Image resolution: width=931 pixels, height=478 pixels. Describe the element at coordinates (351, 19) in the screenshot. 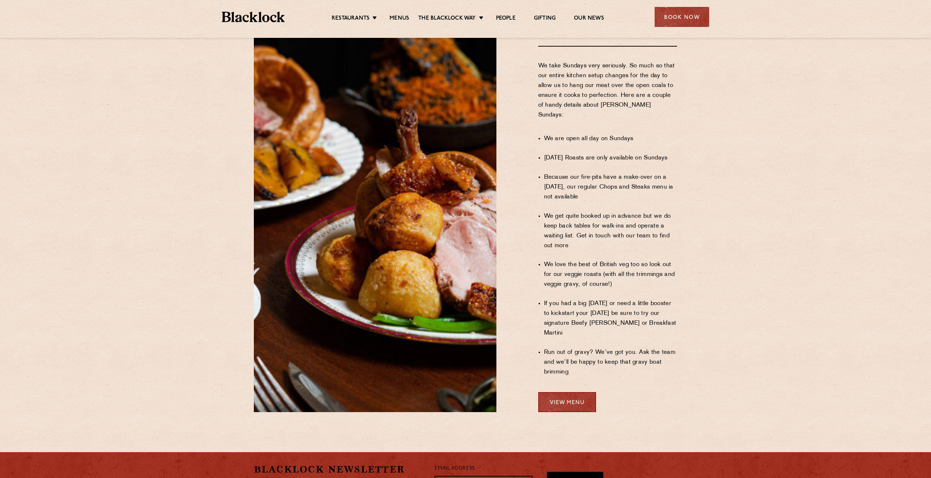

I see `a: Restaurants` at that location.